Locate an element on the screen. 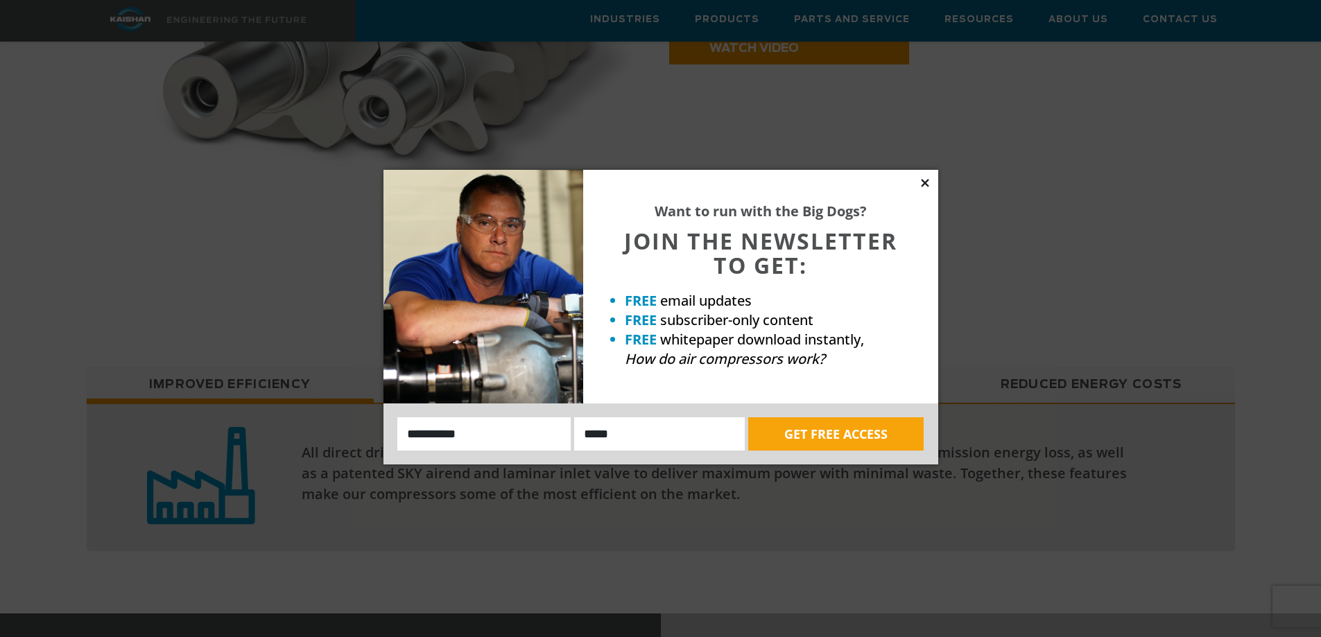  button: Close is located at coordinates (925, 183).